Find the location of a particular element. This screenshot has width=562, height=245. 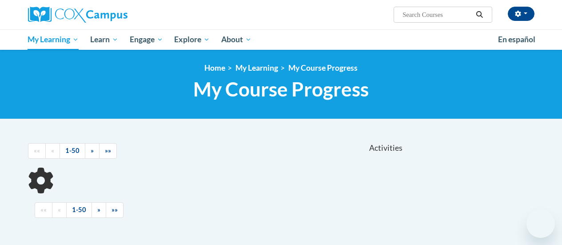

a: Learn is located at coordinates (104, 40).